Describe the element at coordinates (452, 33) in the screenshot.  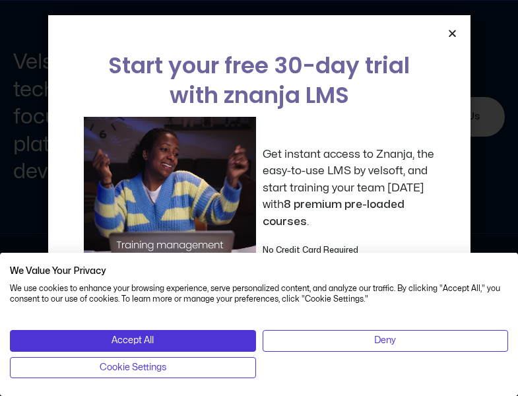
I see `a: Close` at that location.